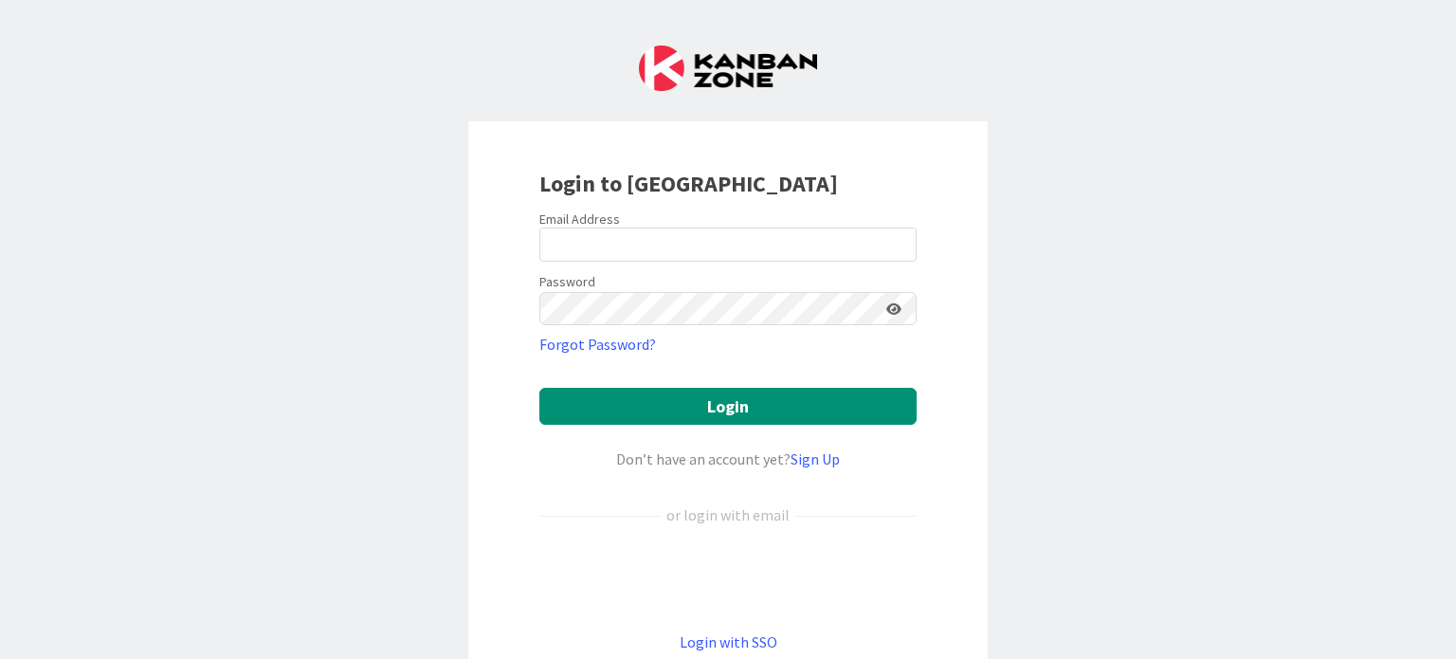  Describe the element at coordinates (567, 282) in the screenshot. I see `label: Password` at that location.